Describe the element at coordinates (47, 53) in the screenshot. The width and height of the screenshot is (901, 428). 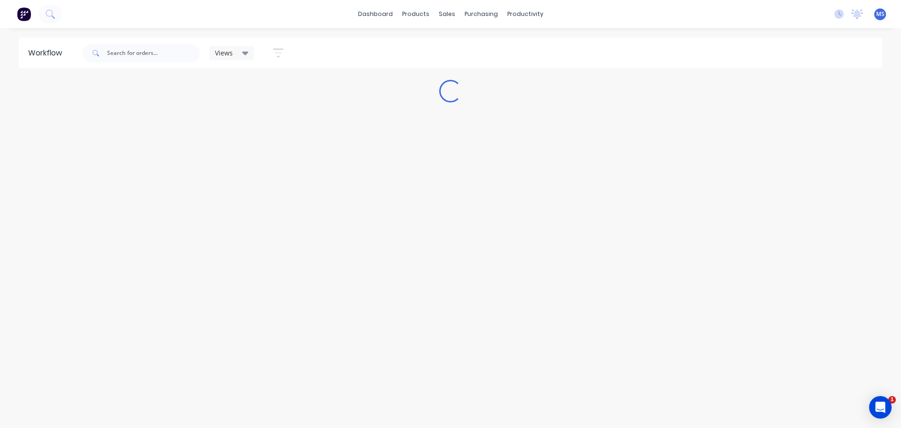
I see `div: Workflow` at that location.